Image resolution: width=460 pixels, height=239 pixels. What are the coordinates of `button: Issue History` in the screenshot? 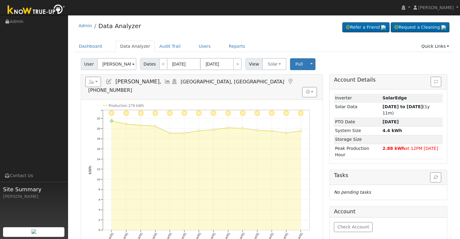 It's located at (436, 82).